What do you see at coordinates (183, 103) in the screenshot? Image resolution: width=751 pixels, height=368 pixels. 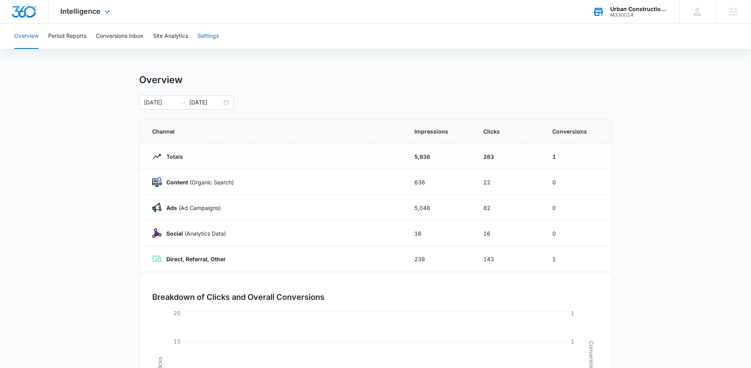 I see `span: to` at bounding box center [183, 103].